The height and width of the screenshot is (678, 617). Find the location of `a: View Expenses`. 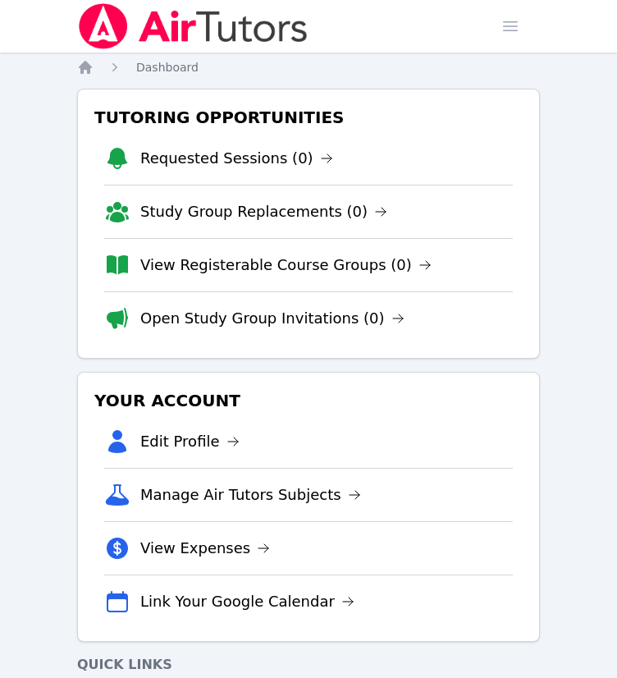

a: View Expenses is located at coordinates (205, 548).